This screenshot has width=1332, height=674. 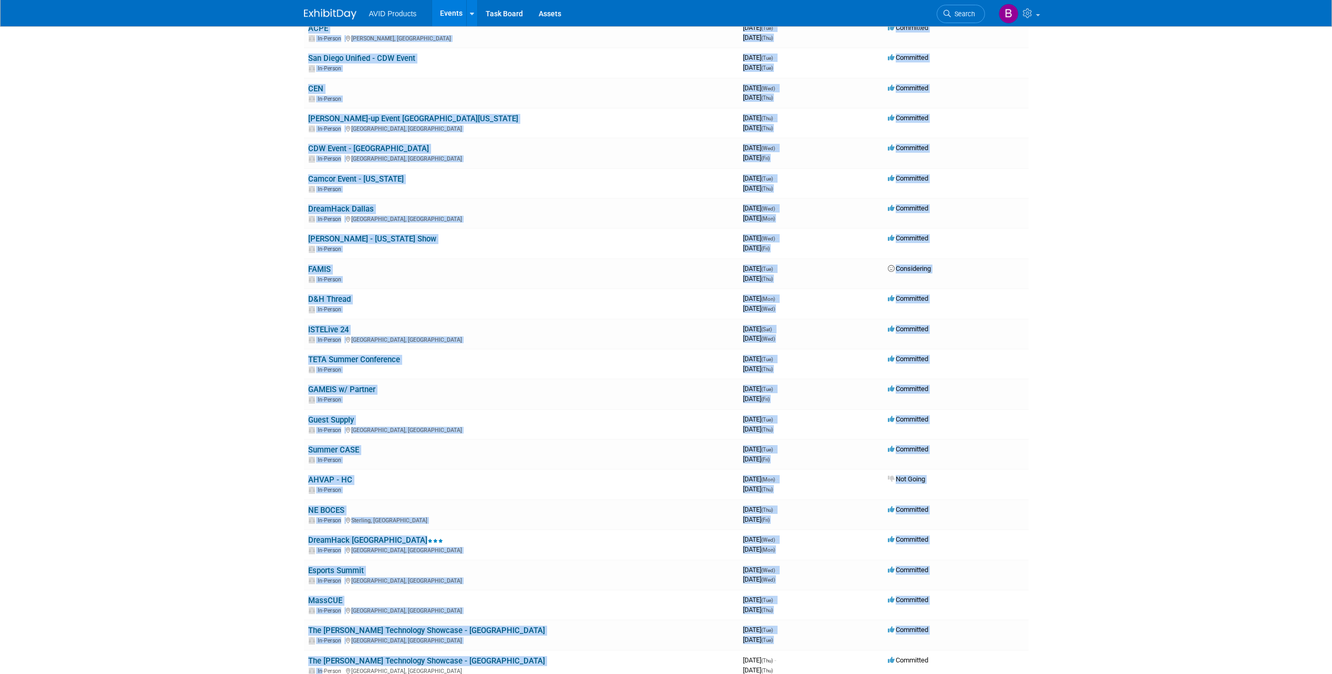 I want to click on a: D&H Thread, so click(x=329, y=299).